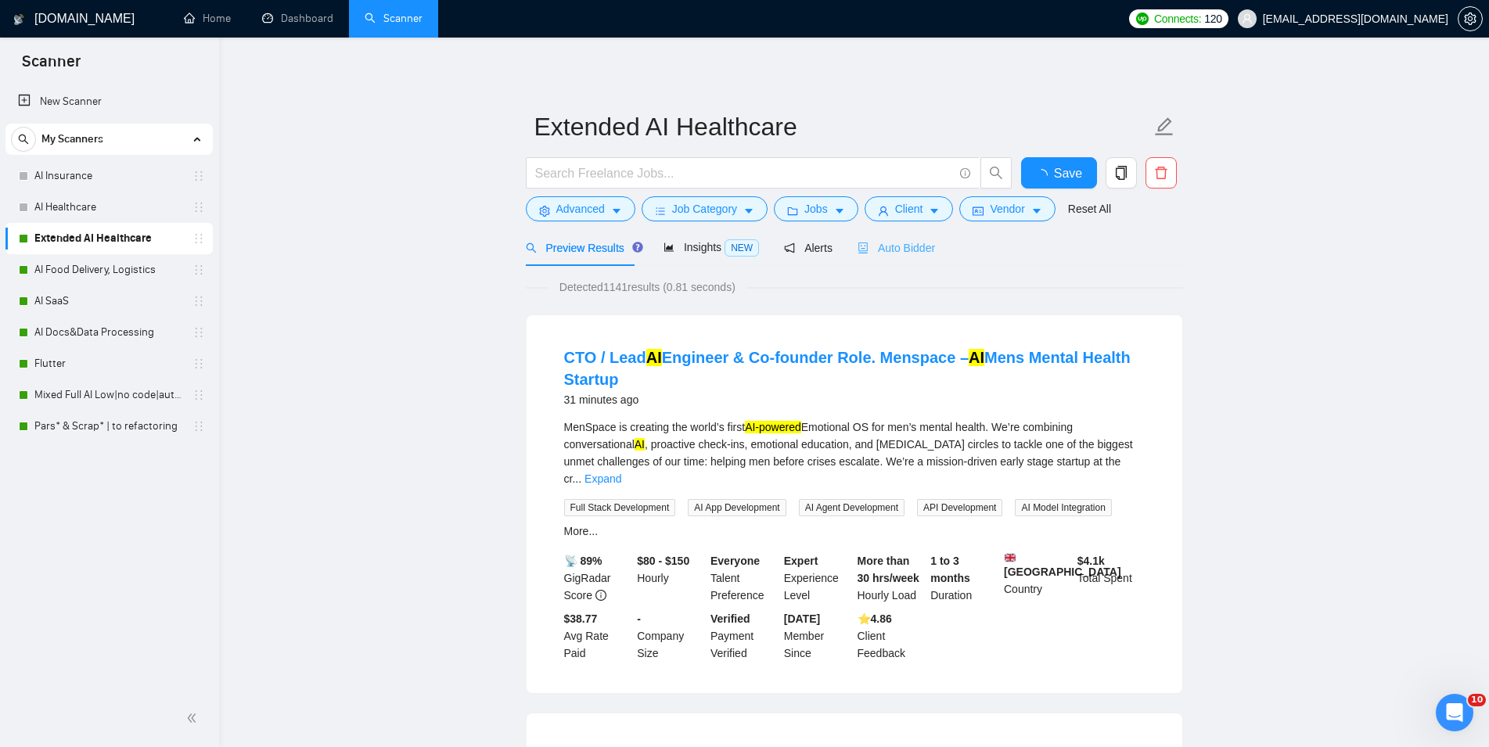 This screenshot has width=1489, height=747. What do you see at coordinates (978, 210) in the screenshot?
I see `span: idcard` at bounding box center [978, 210].